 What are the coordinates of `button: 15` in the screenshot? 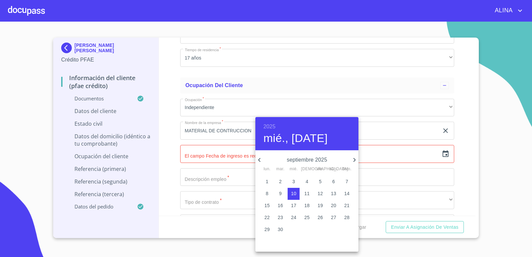 It's located at (267, 206).